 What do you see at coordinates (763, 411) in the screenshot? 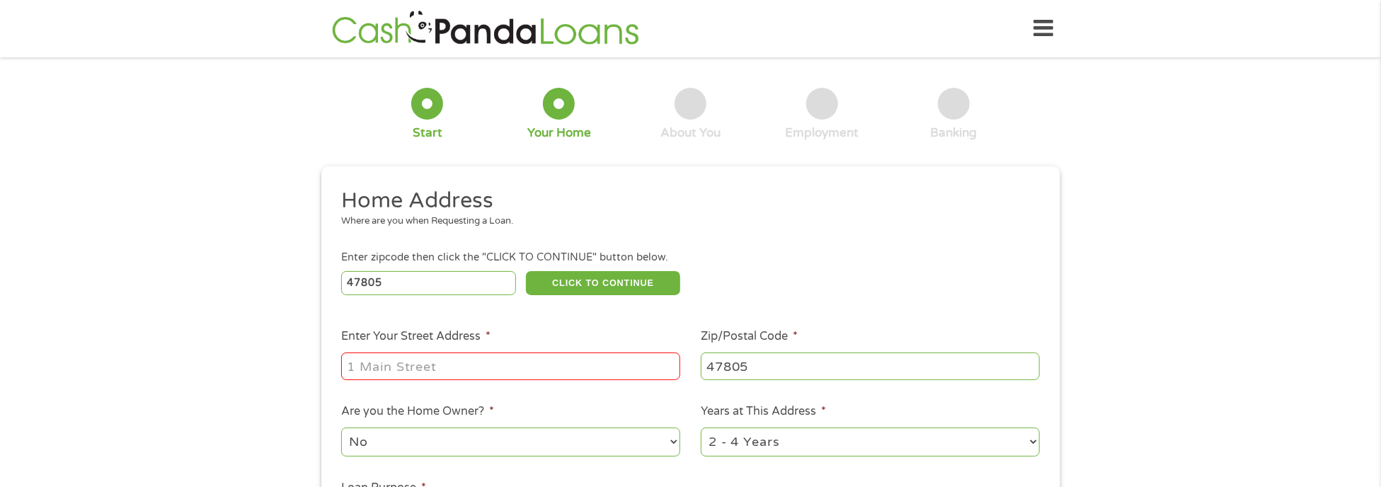
I see `label: Years at This Address` at bounding box center [763, 411].